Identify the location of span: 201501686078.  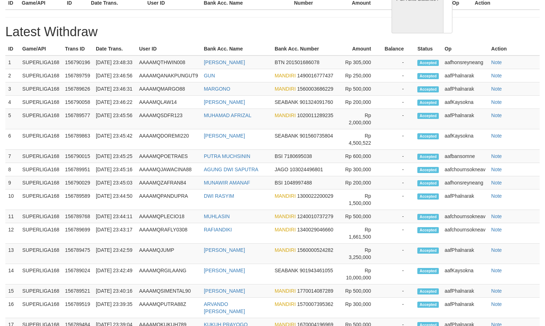
(303, 62).